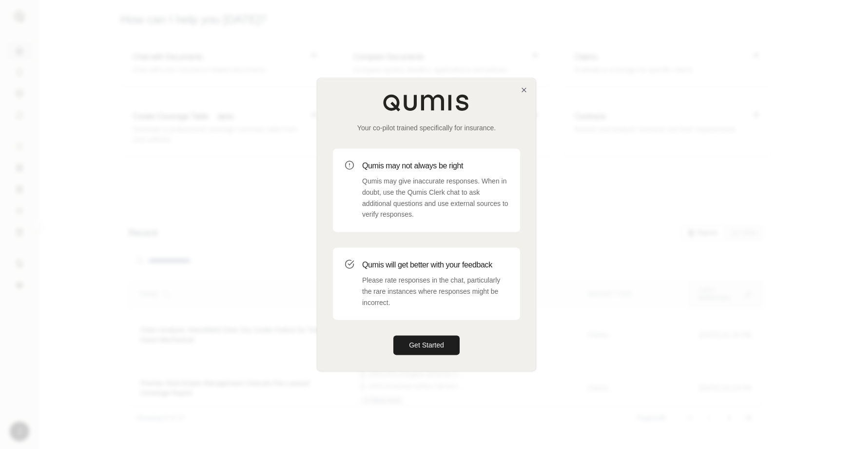 The image size is (853, 449). What do you see at coordinates (427, 128) in the screenshot?
I see `p: Your co-pilot trained specifically for insurance.` at bounding box center [427, 128].